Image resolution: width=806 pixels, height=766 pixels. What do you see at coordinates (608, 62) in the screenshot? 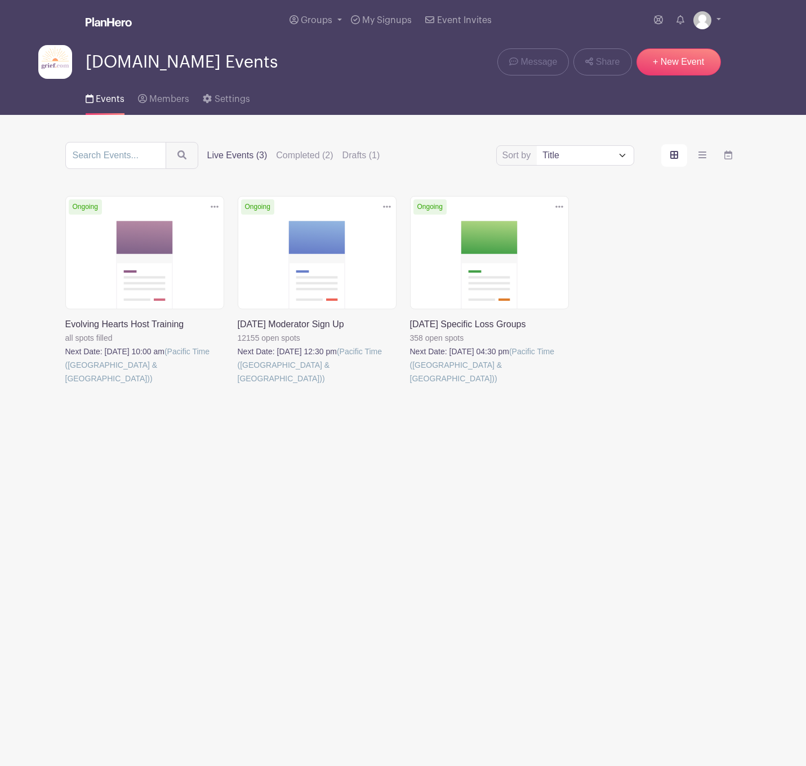
I see `span: Share` at bounding box center [608, 62].